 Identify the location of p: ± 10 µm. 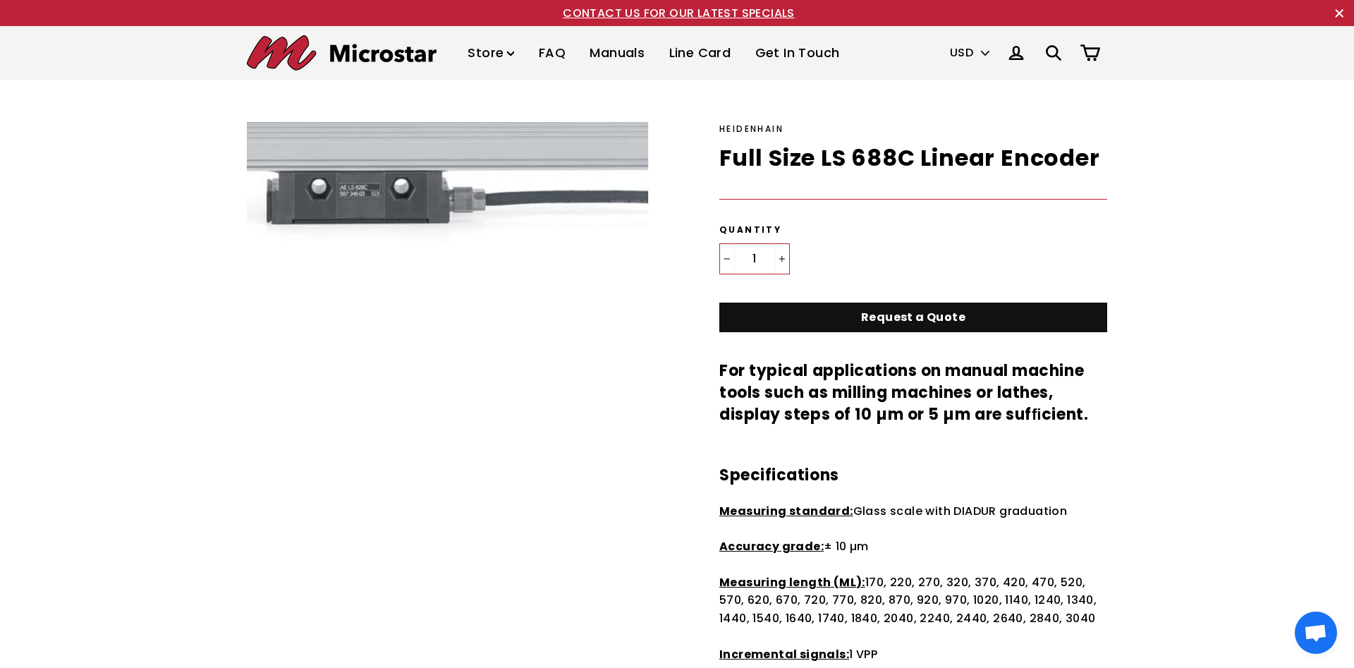
(913, 546).